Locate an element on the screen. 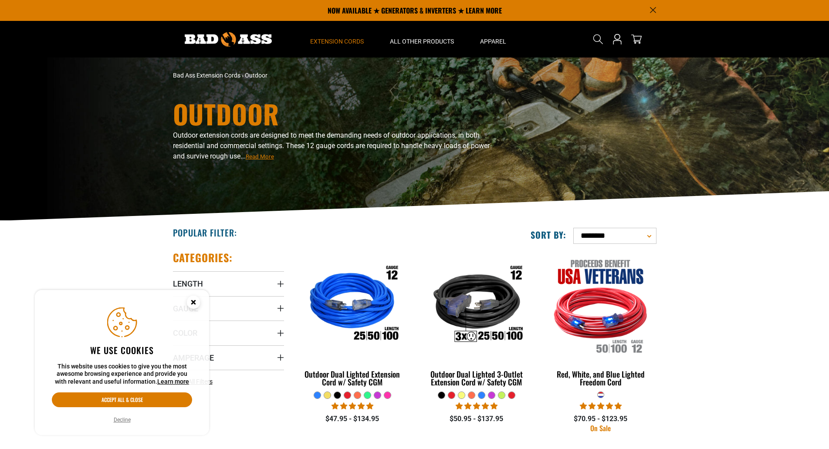 The image size is (829, 449). a: Outdoor Dual Lighted Extension Cord w/ Safety CGM Outdoor Dual Lighted Extension Cord w/ Safety CGM is located at coordinates (352, 321).